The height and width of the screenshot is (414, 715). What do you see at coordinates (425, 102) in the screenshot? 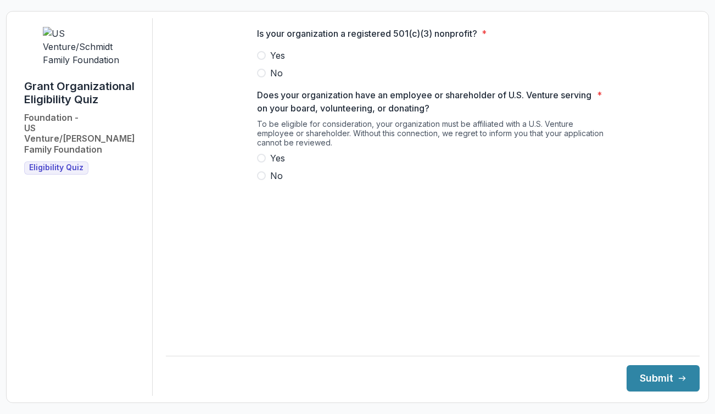
I see `p: Does your organization have an employee or shareholder of U.S. Venture serving on your board, vol...` at bounding box center [425, 102].